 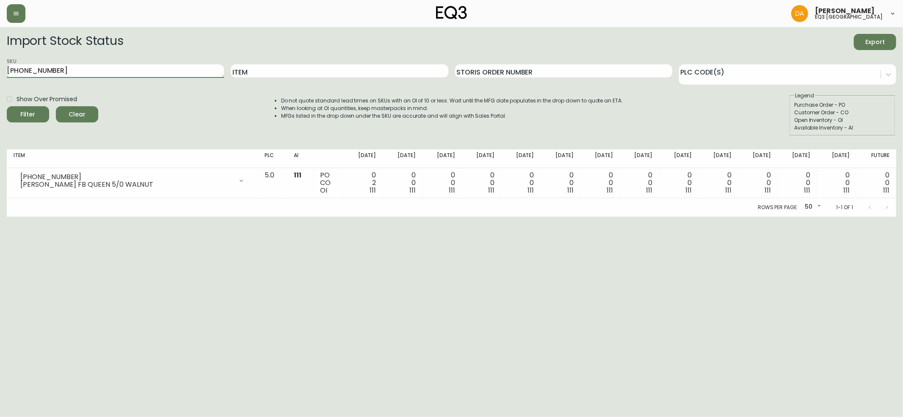 What do you see at coordinates (843, 120) in the screenshot?
I see `div: Open Inventory - OI` at bounding box center [843, 120].